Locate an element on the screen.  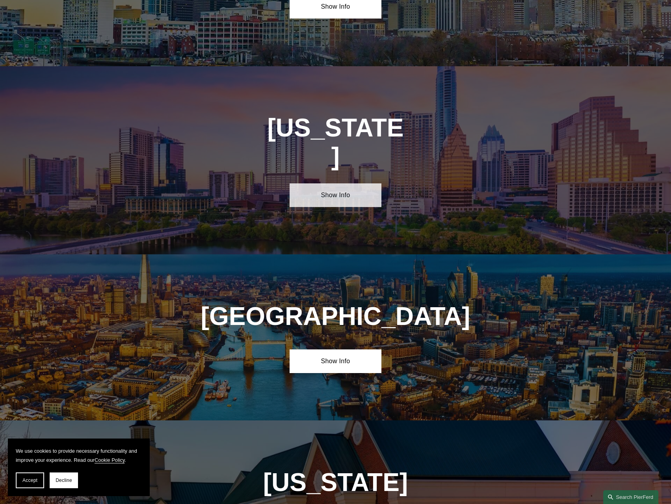
span: Accept is located at coordinates (30, 480).